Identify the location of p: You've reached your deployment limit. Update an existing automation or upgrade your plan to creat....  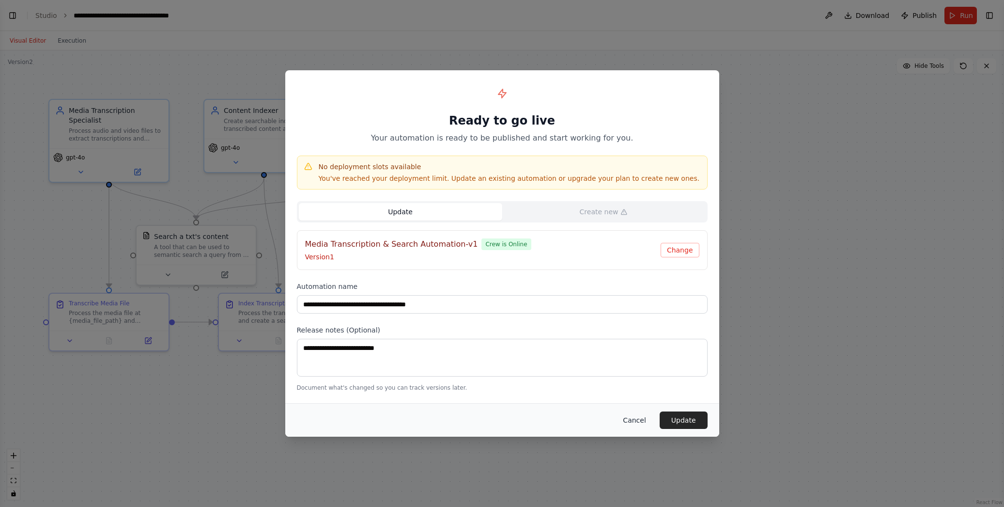
(509, 178).